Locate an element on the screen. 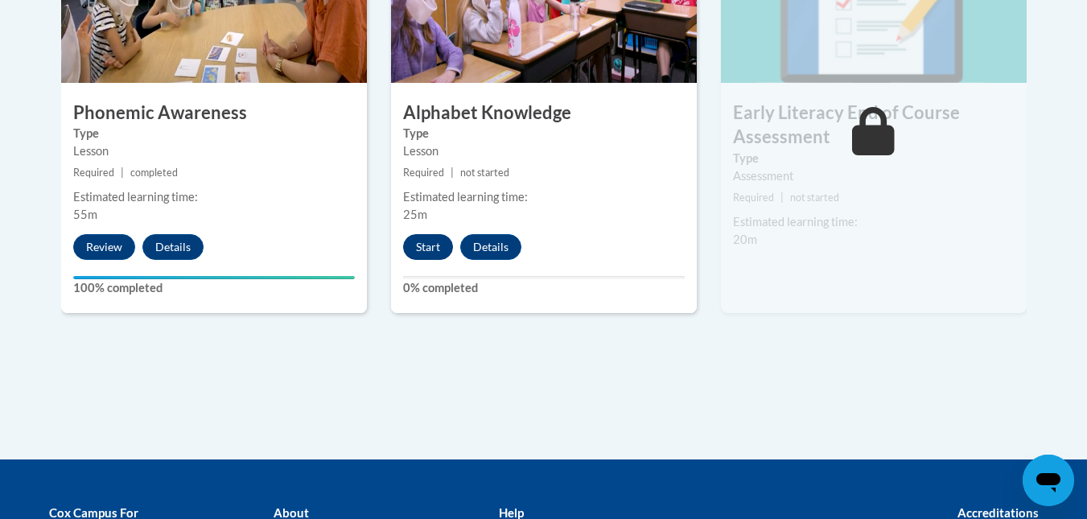  div: Your progress is located at coordinates (214, 278).